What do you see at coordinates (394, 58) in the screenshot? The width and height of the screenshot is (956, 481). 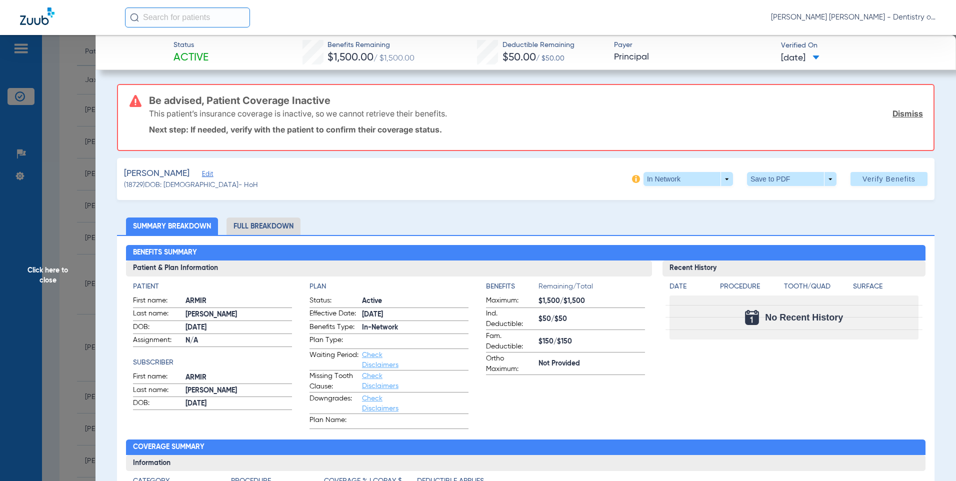 I see `span: / $1,500.00` at bounding box center [394, 58].